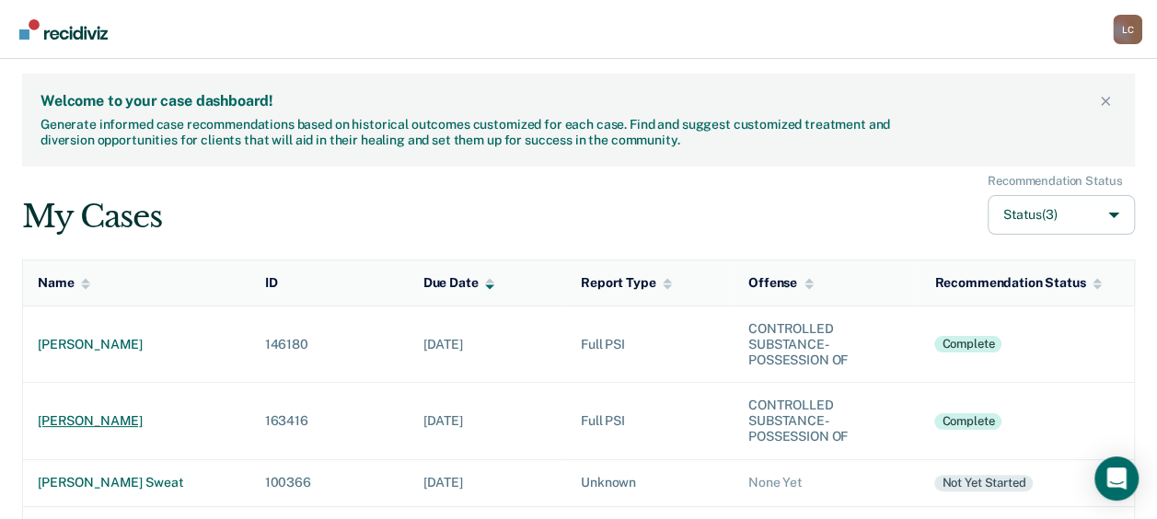  Describe the element at coordinates (468, 133) in the screenshot. I see `div: Generate informed case recommendations based on historical outcomes customized for each case. Fin...` at that location.